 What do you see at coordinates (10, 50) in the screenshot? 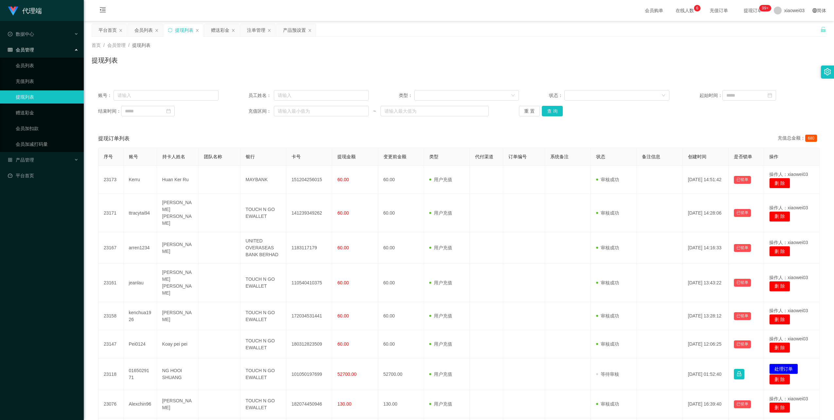
I see `i: 图标: table` at bounding box center [10, 50].